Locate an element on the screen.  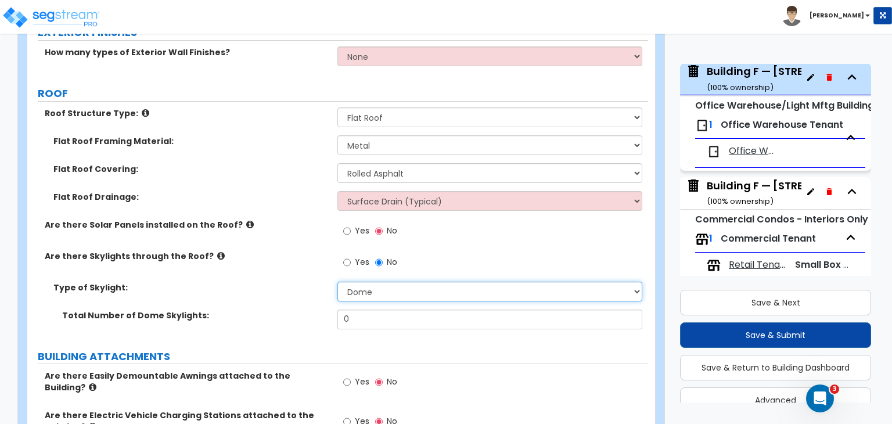
label: Are there Solar Panels installed on the Roof? is located at coordinates (186, 225).